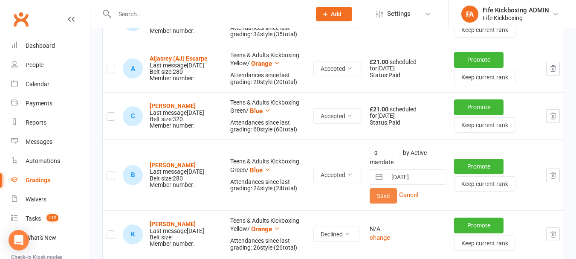 The height and width of the screenshot is (259, 576). What do you see at coordinates (50, 122) in the screenshot?
I see `a: Reports` at bounding box center [50, 122].